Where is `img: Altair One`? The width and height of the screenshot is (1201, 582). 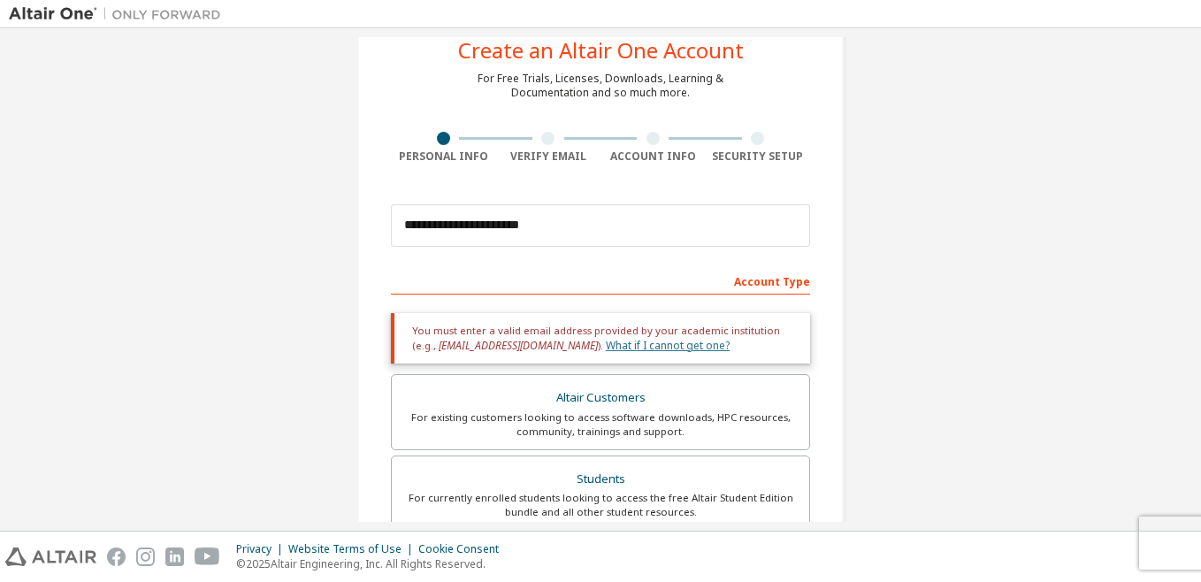
img: Altair One is located at coordinates (119, 14).